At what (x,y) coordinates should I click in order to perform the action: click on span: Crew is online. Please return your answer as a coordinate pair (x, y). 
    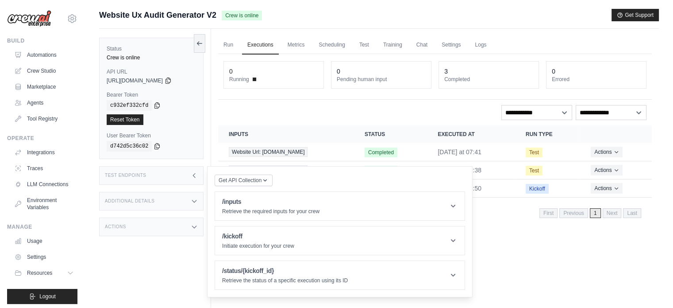
    Looking at the image, I should click on (242, 15).